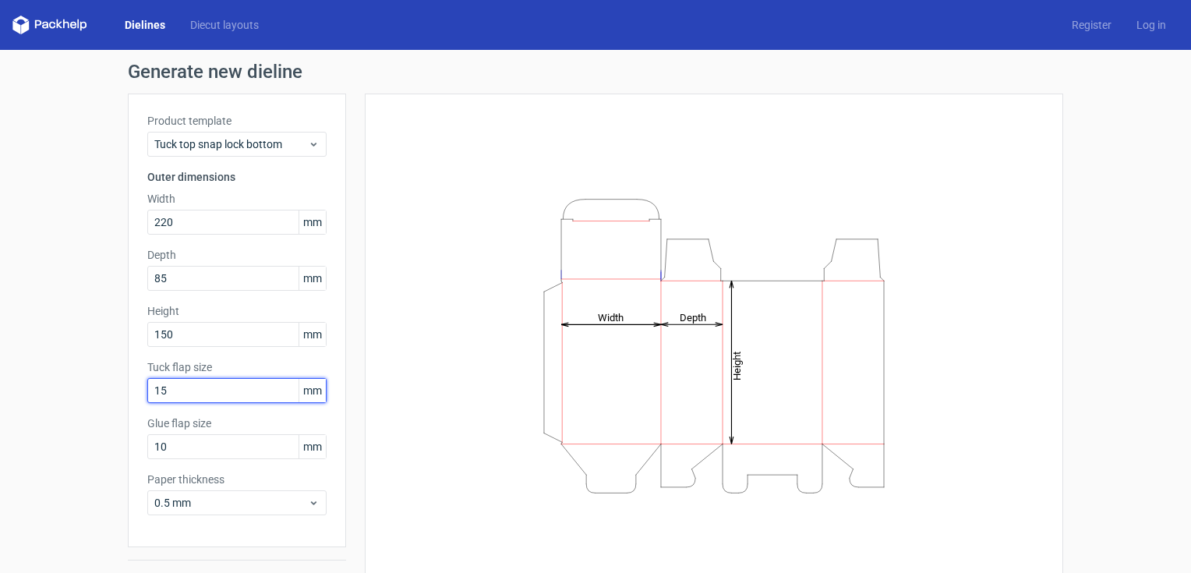 This screenshot has height=573, width=1191. What do you see at coordinates (237, 199) in the screenshot?
I see `label: Width` at bounding box center [237, 199].